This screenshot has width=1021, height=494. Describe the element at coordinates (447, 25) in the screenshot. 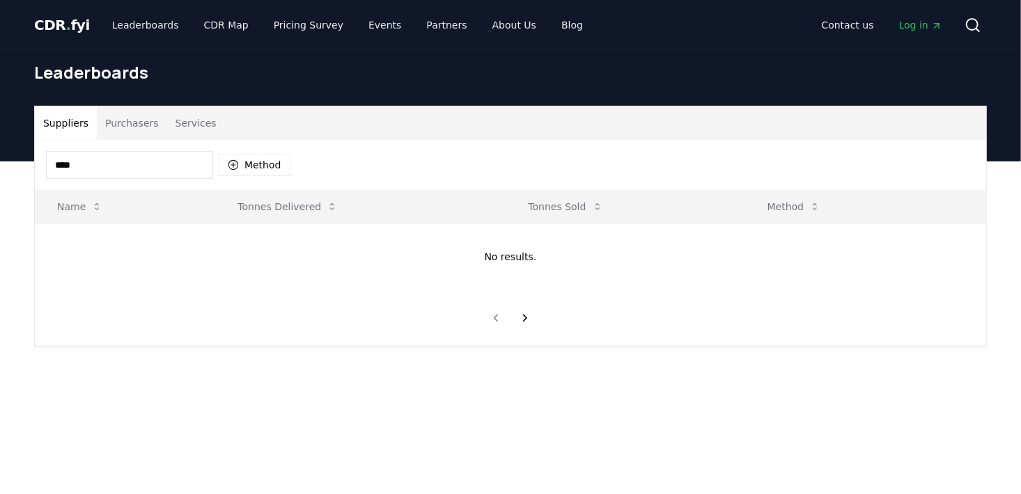

I see `a: Partners` at that location.